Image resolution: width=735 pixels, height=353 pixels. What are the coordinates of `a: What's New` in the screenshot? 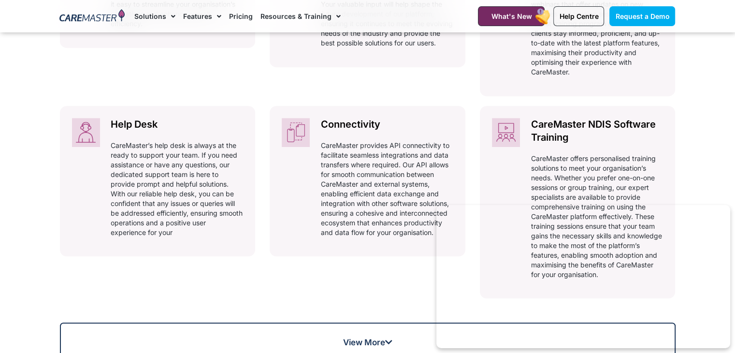 It's located at (511, 16).